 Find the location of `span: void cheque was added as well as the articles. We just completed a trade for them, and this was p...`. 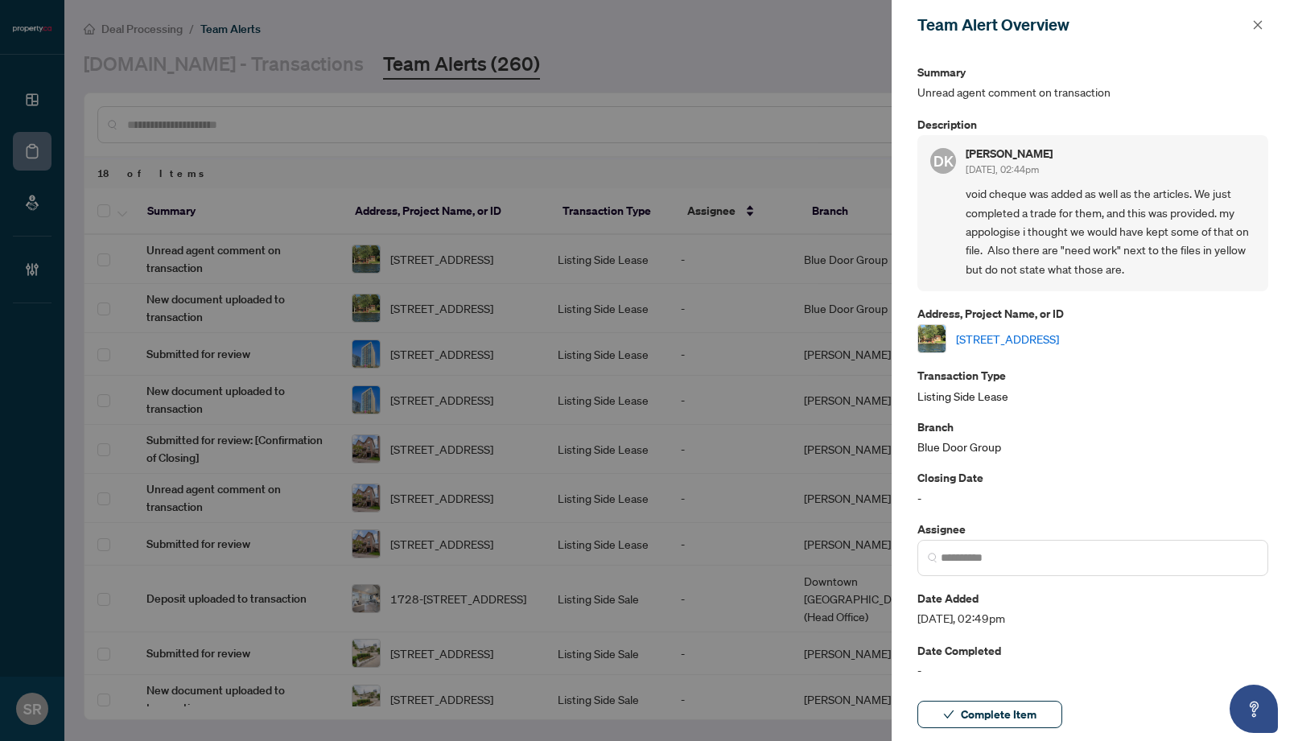

span: void cheque was added as well as the articles. We just completed a trade for them, and this was p... is located at coordinates (1110, 231).